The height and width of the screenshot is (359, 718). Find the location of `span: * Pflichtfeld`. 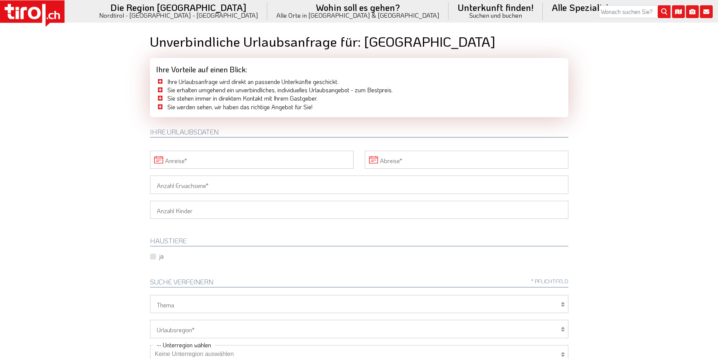

span: * Pflichtfeld is located at coordinates (549, 281).